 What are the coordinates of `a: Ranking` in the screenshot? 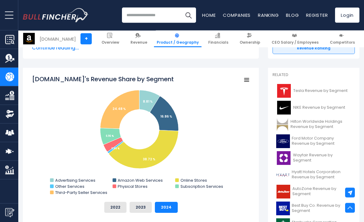 It's located at (268, 15).